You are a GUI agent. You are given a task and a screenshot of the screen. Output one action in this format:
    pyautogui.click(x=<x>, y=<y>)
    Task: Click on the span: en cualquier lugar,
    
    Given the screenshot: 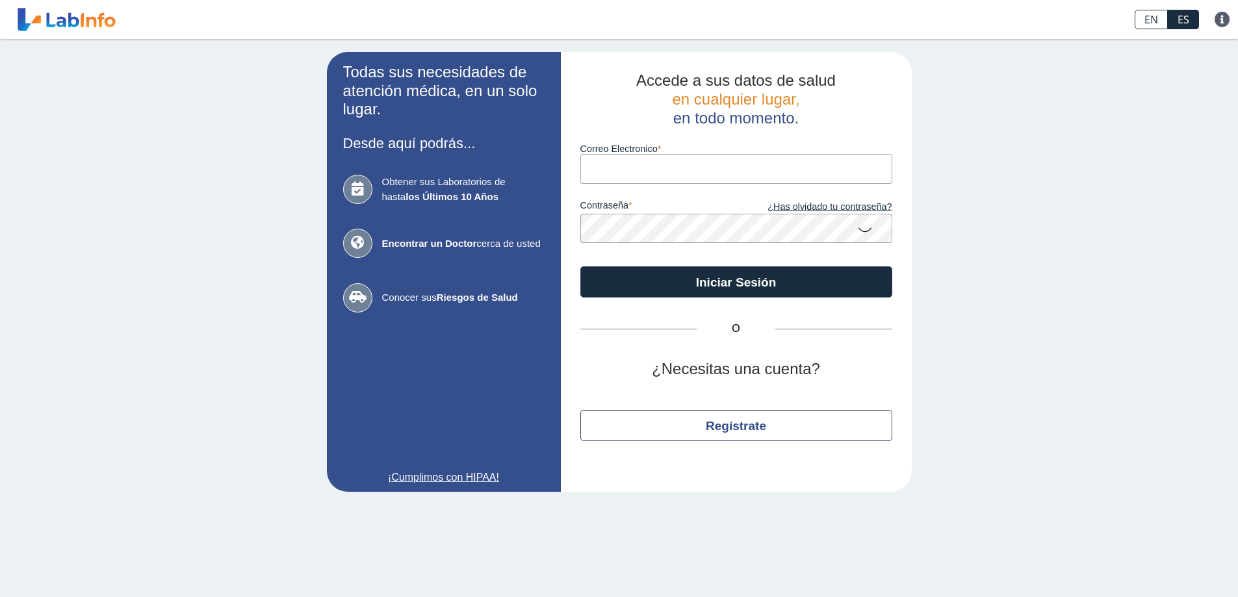 What is the action you would take?
    pyautogui.click(x=736, y=99)
    